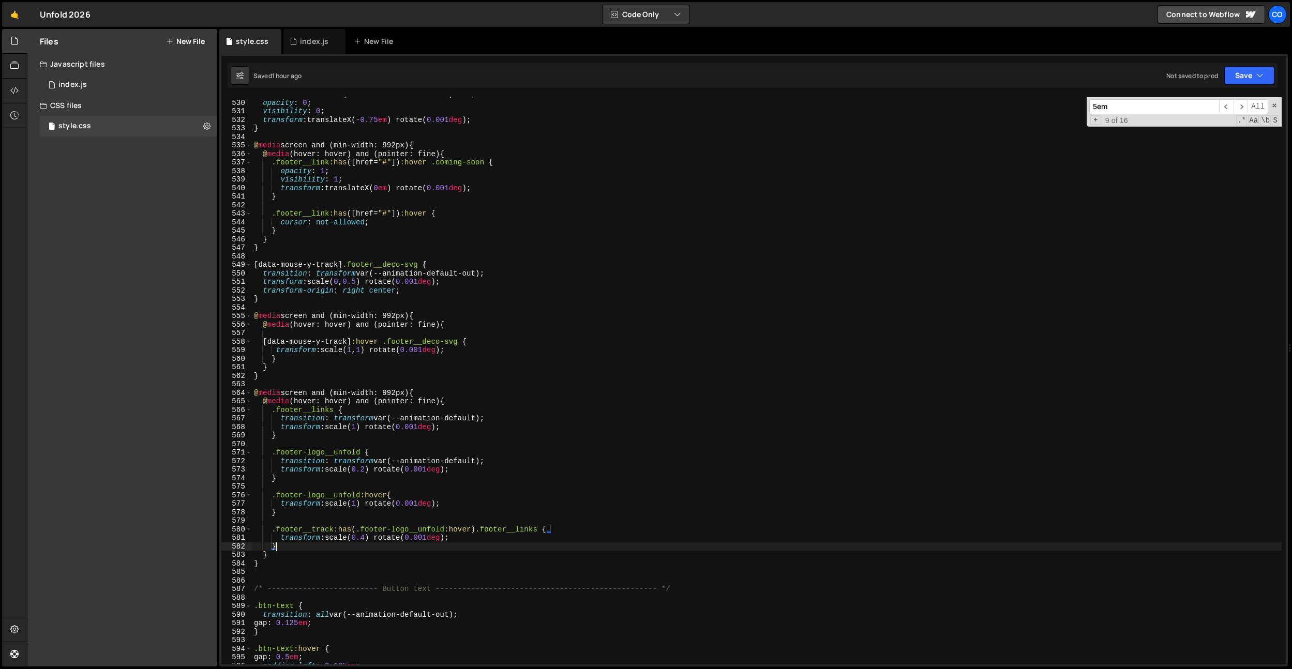  I want to click on div: 594, so click(236, 649).